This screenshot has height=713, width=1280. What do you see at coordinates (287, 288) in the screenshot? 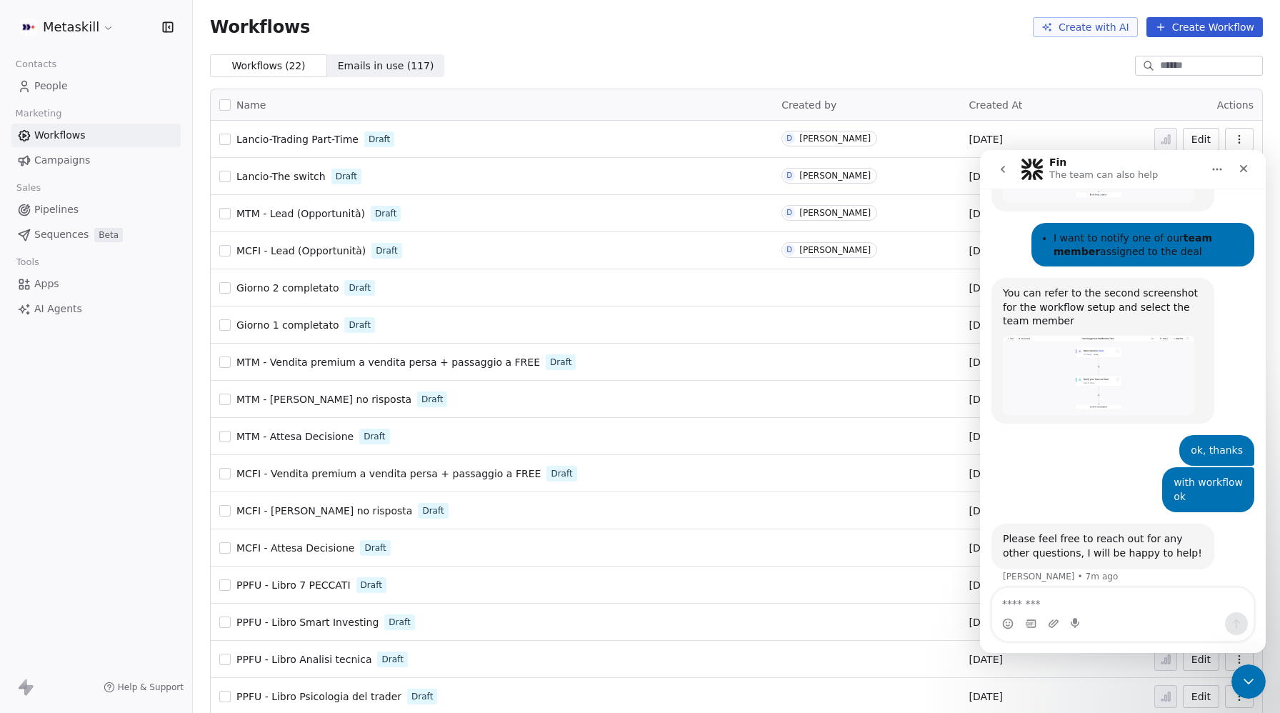
I see `span: Giorno 2 completato` at bounding box center [287, 288].